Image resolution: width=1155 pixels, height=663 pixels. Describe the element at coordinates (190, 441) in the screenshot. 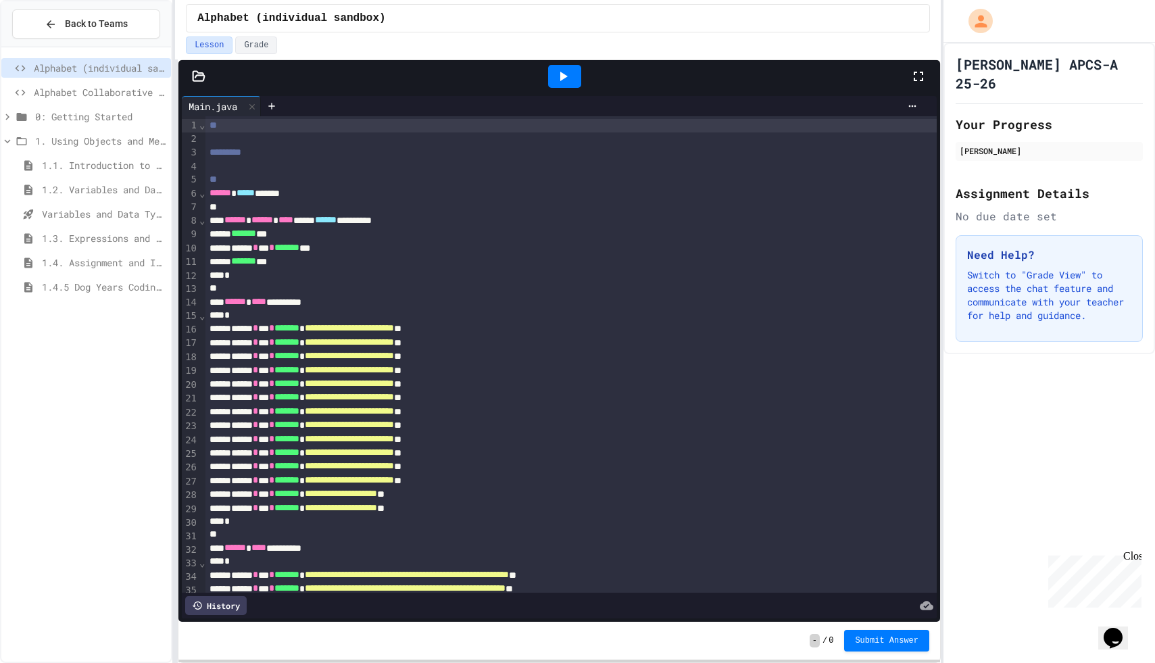

I see `div: 24` at that location.